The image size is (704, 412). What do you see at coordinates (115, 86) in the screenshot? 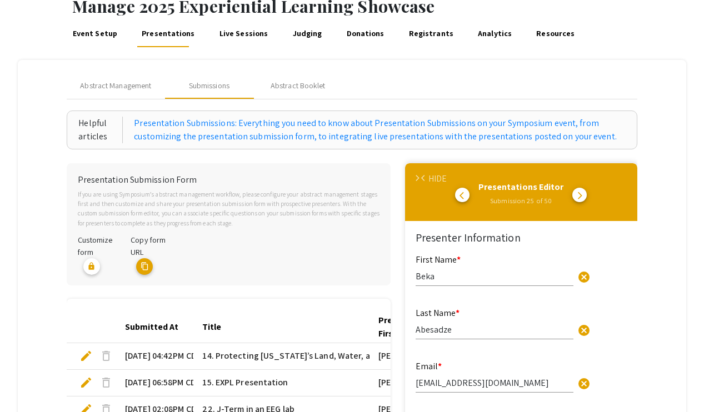
I see `span: Abstract Management` at bounding box center [115, 86].